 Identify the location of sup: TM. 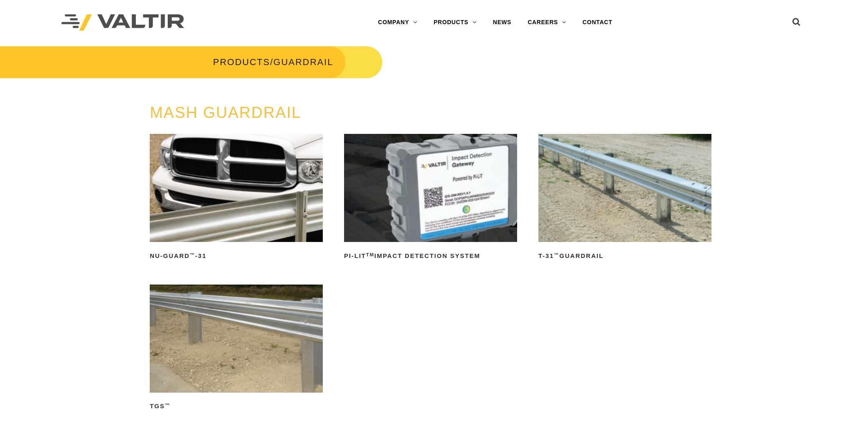
(370, 255).